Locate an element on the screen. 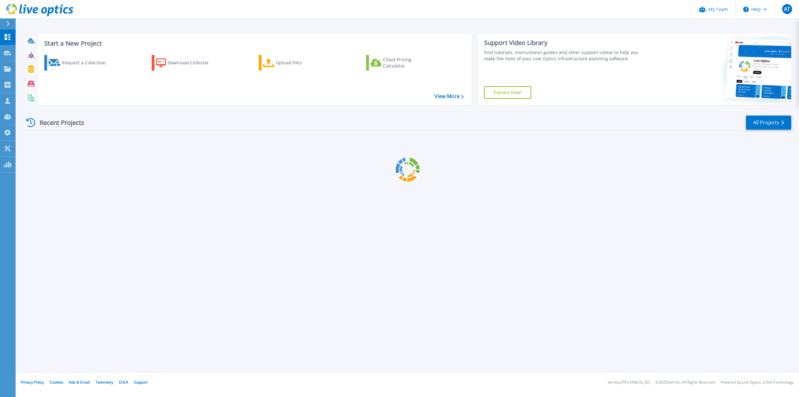 The image size is (799, 397). div: Download Collector is located at coordinates (193, 63).